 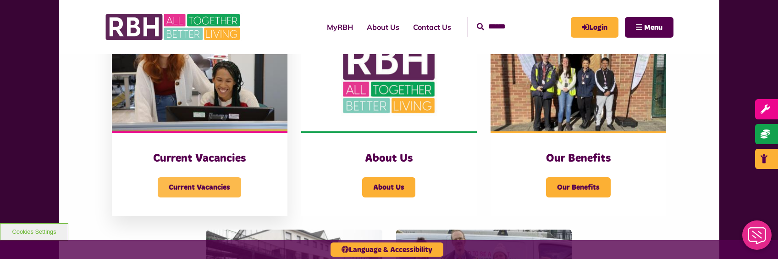 I want to click on img: RBH Logo Social Media 480X360 (1), so click(x=389, y=76).